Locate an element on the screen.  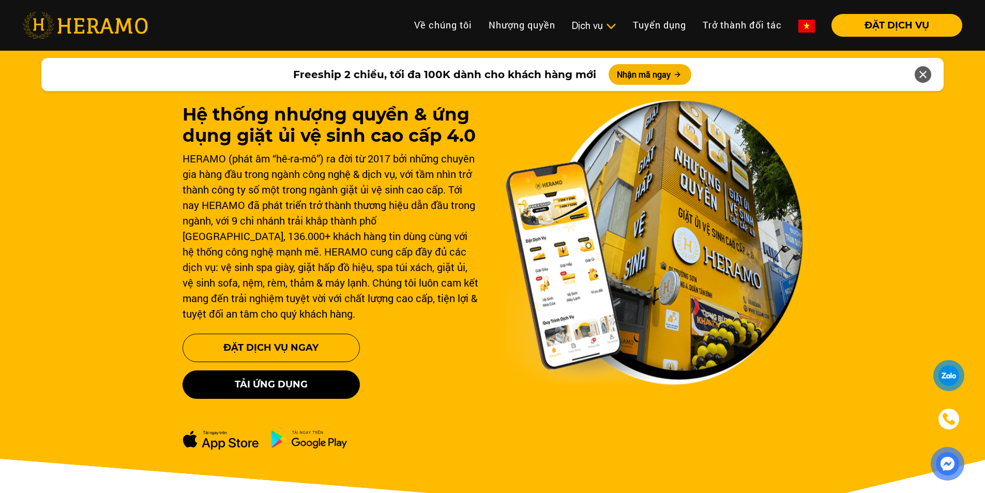
a: Đặt Dịch Vụ Ngay is located at coordinates (271, 348).